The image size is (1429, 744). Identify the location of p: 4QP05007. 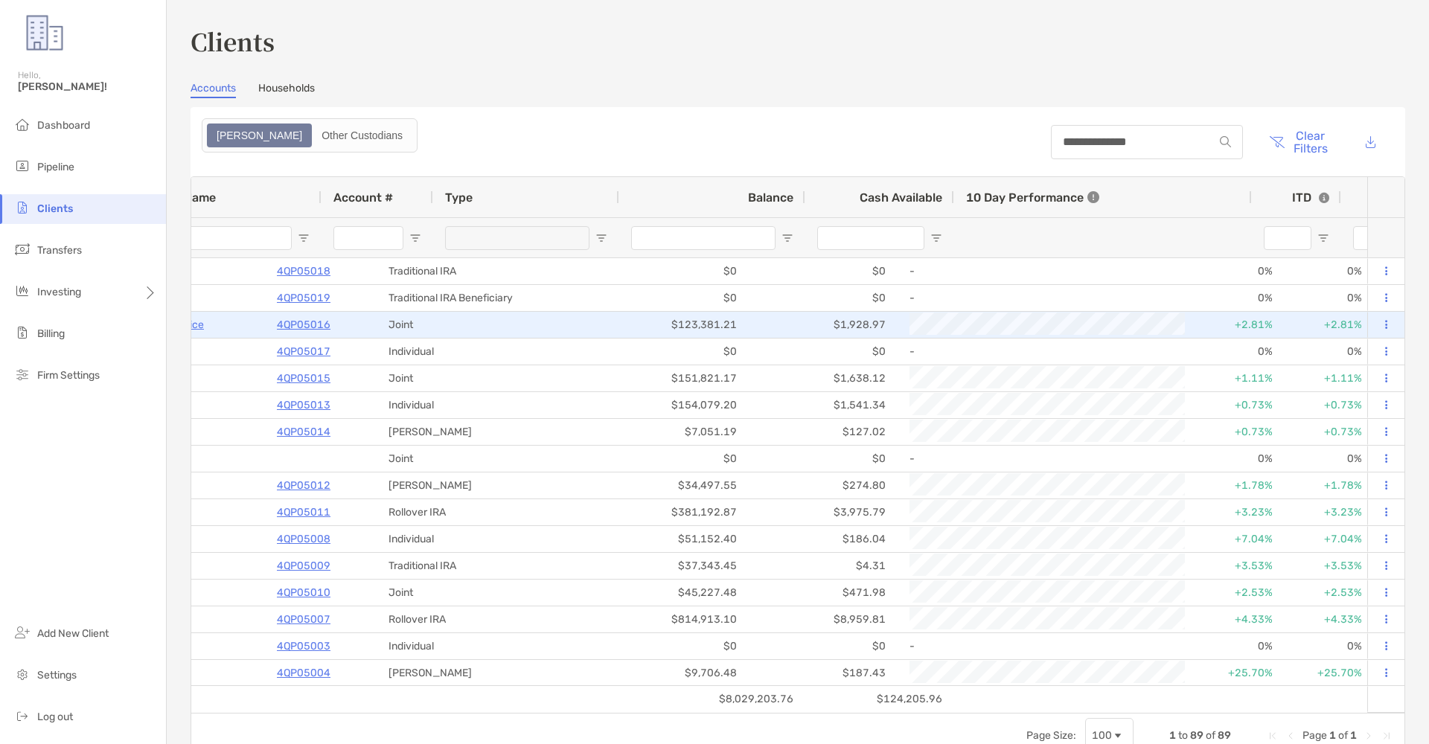
(304, 619).